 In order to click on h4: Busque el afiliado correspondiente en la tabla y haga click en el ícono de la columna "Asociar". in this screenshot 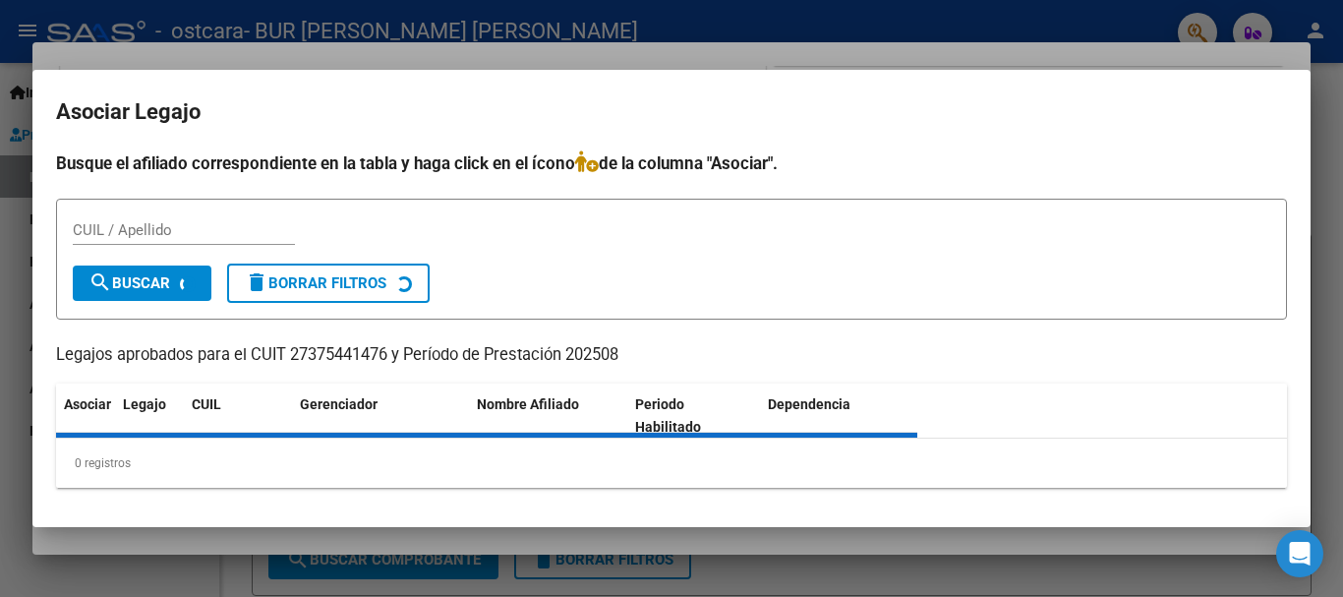, I will do `click(672, 163)`.